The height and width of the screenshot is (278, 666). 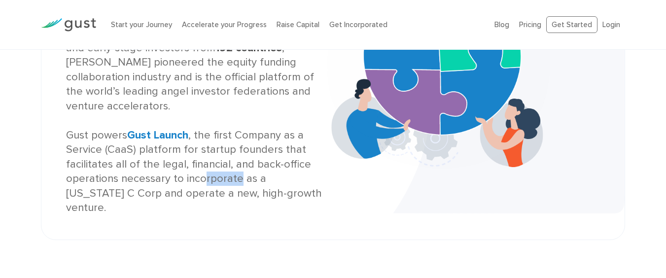 I want to click on a: Gust Launch, so click(x=158, y=135).